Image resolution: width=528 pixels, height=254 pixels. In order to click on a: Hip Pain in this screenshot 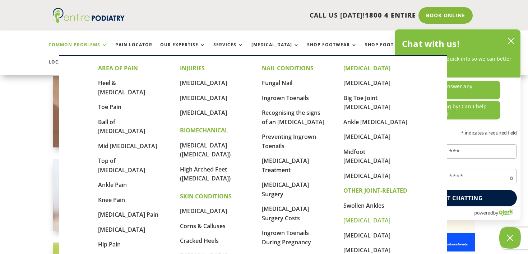, I will do `click(109, 245)`.